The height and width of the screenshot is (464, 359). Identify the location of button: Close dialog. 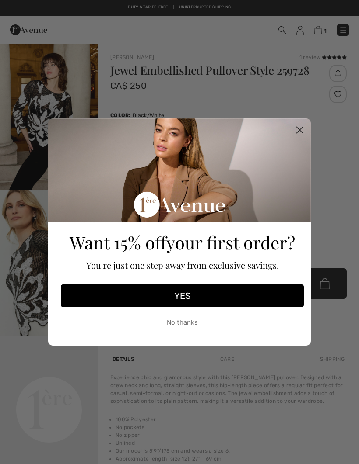
(299, 130).